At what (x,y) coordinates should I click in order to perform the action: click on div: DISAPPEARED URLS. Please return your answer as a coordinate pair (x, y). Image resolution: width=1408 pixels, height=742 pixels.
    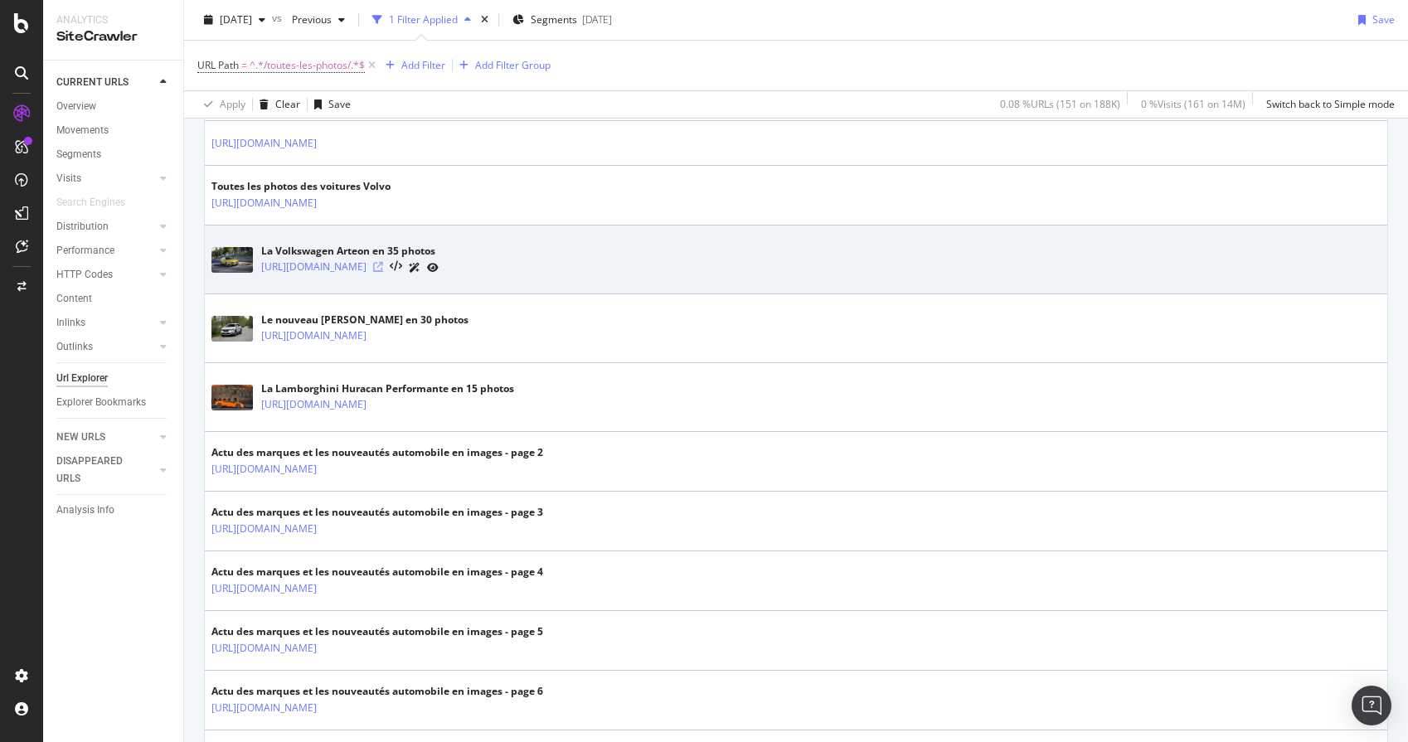
    Looking at the image, I should click on (98, 470).